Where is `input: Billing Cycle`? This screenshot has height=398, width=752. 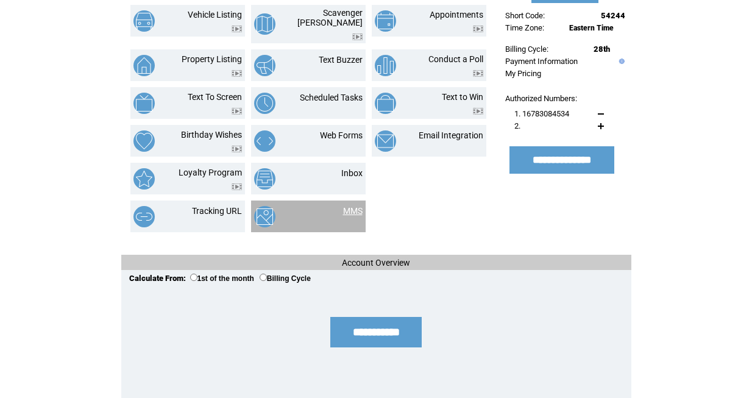
input: Billing Cycle is located at coordinates (263, 277).